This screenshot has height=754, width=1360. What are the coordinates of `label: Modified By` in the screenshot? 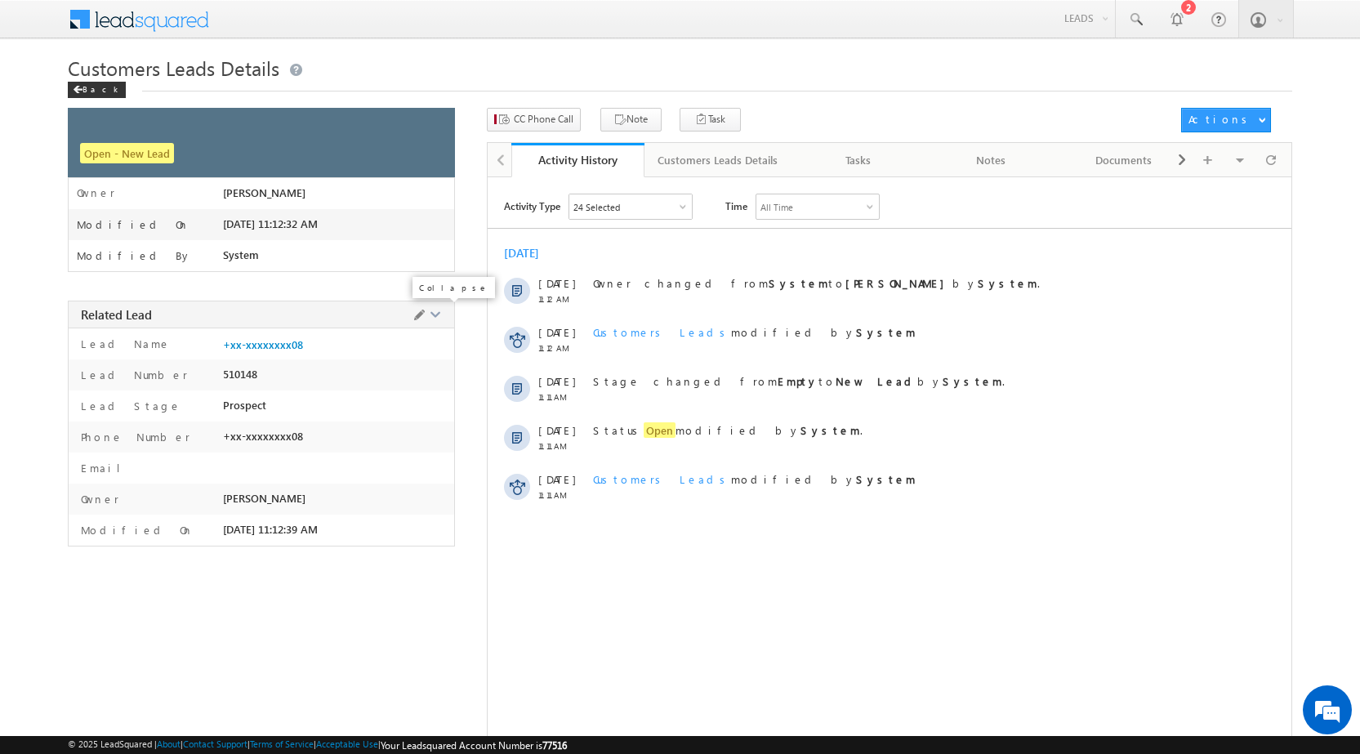 It's located at (134, 256).